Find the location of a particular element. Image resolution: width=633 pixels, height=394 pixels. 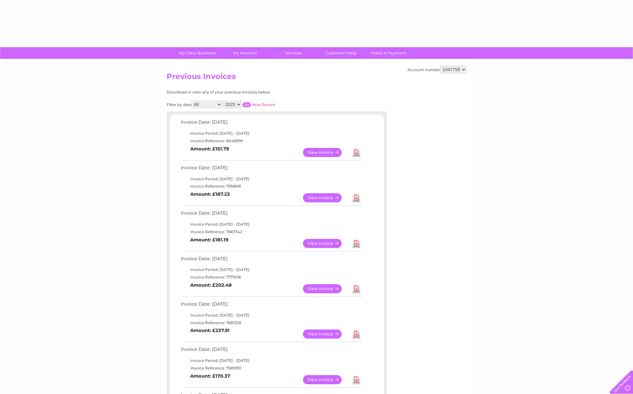

b: Amount: £187.23 is located at coordinates (210, 194).